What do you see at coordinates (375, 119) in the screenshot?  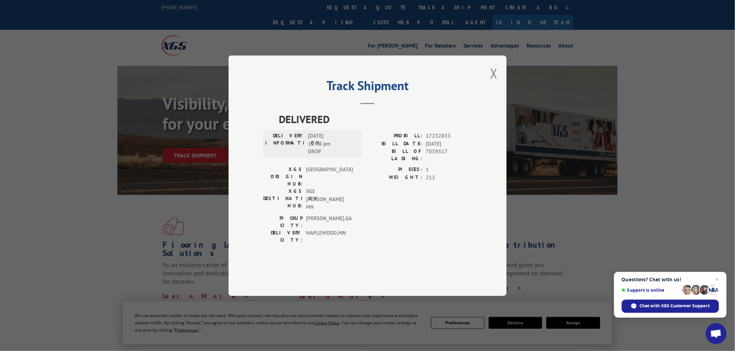 I see `span: DELIVERED` at bounding box center [375, 119].